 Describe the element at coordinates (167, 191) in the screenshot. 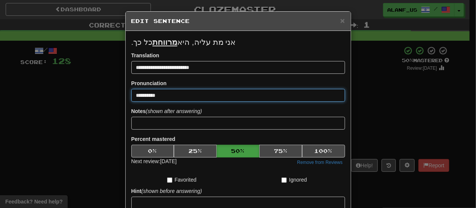

I see `label: Hint` at that location.